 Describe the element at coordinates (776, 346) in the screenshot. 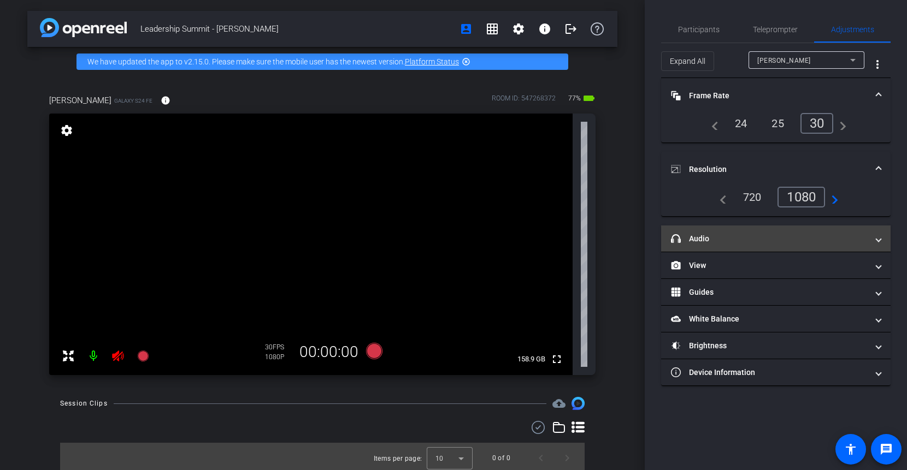

I see `mat-expansion-panel-header: Brightness` at that location.